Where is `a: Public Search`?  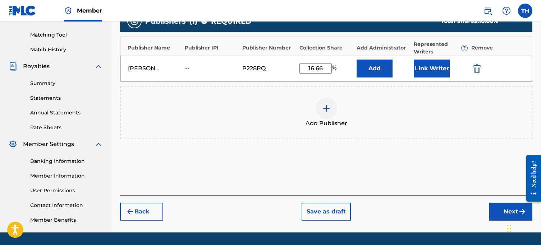 a: Public Search is located at coordinates (488, 11).